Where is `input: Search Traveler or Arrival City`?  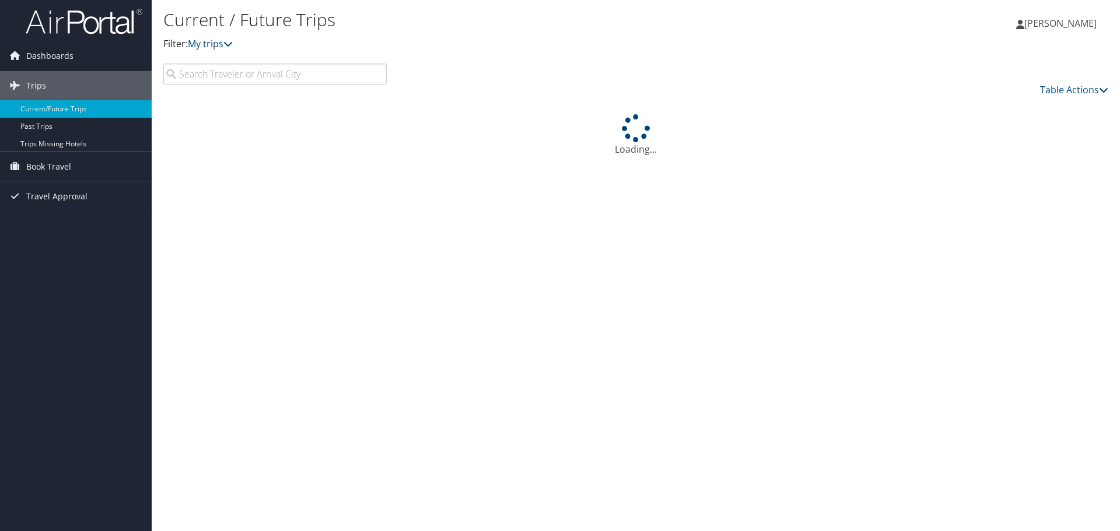 input: Search Traveler or Arrival City is located at coordinates (275, 74).